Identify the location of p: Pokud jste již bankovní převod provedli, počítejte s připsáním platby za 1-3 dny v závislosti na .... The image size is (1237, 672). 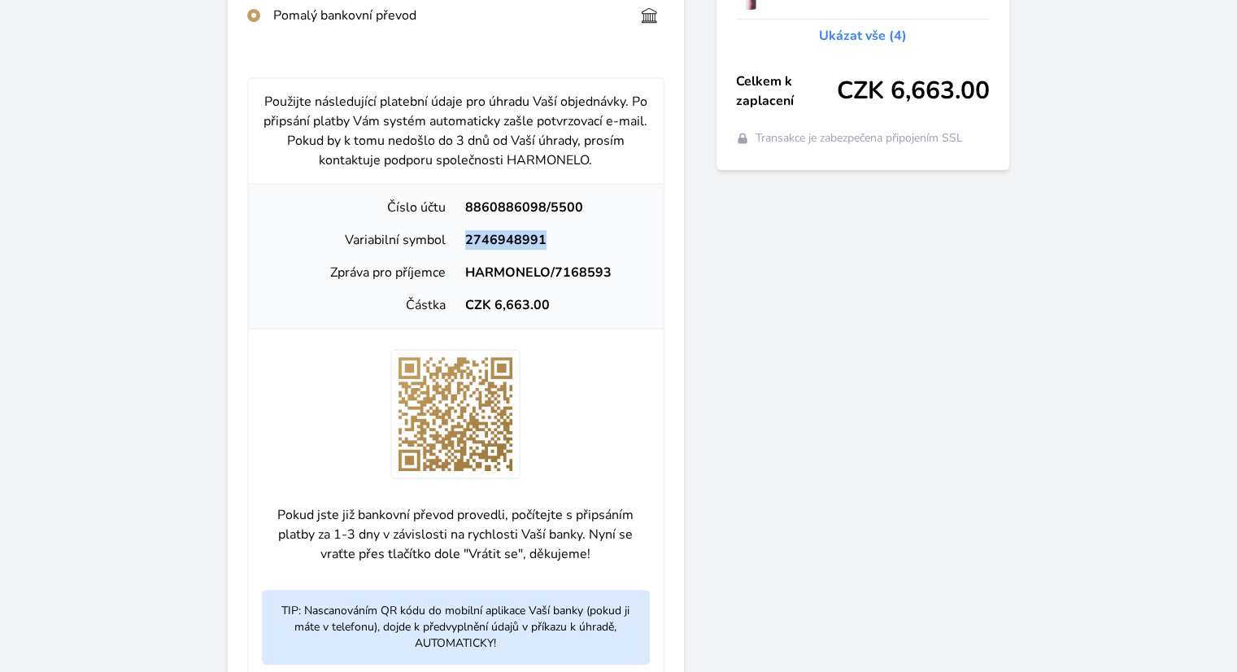
(455, 534).